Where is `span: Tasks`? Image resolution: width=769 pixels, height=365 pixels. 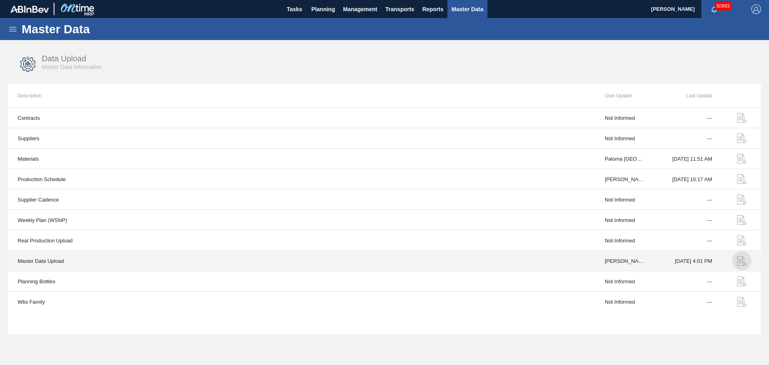 span: Tasks is located at coordinates (294, 9).